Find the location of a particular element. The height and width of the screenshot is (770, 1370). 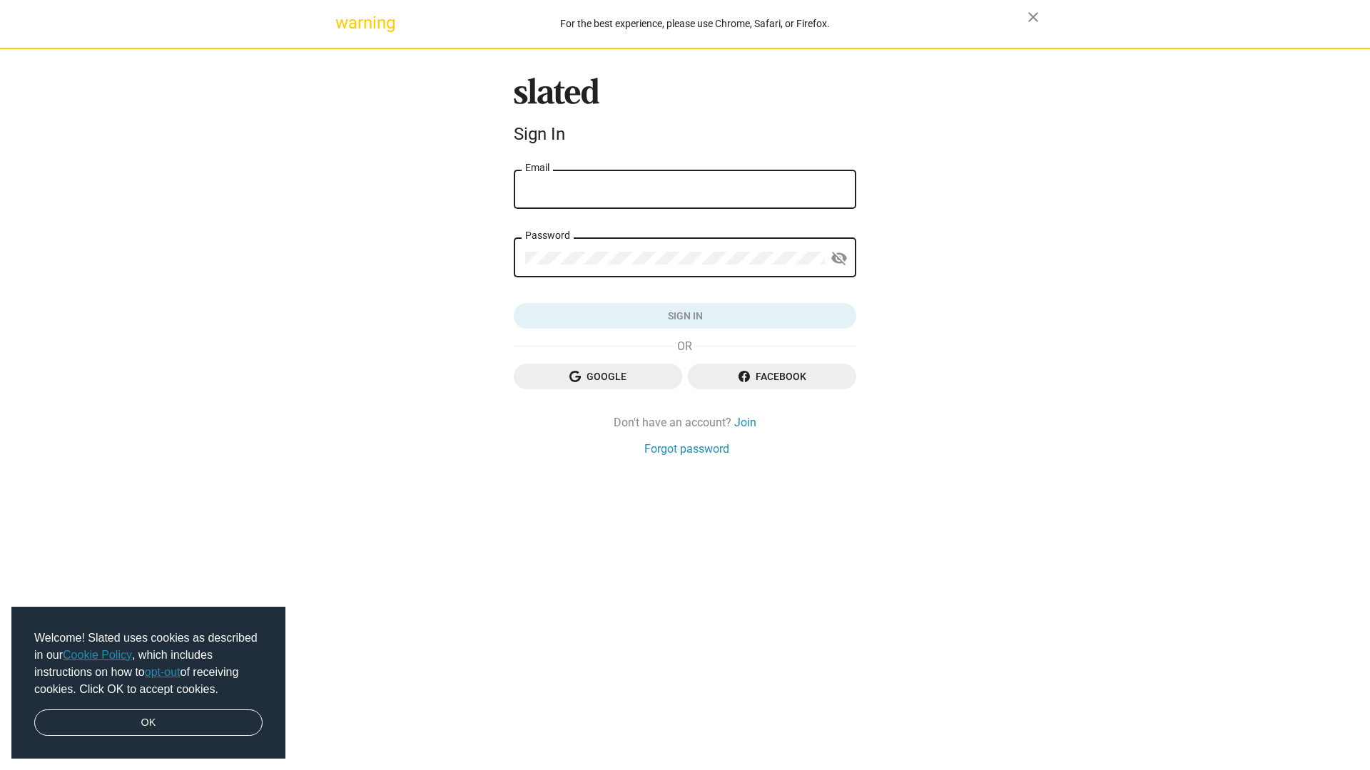

a: dismiss cookie message is located at coordinates (148, 723).